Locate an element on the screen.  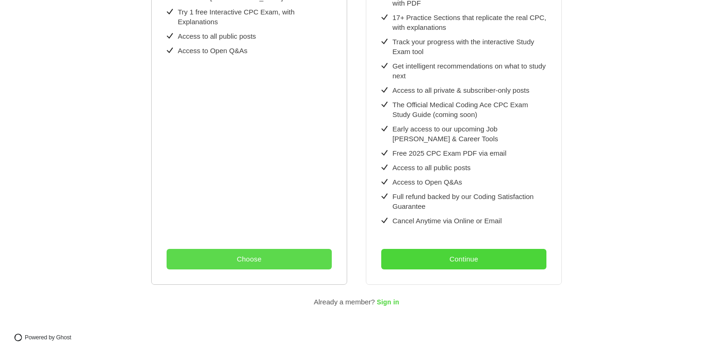
div: Try 1 free Interactive CPC Exam, with Explanations is located at coordinates (255, 17).